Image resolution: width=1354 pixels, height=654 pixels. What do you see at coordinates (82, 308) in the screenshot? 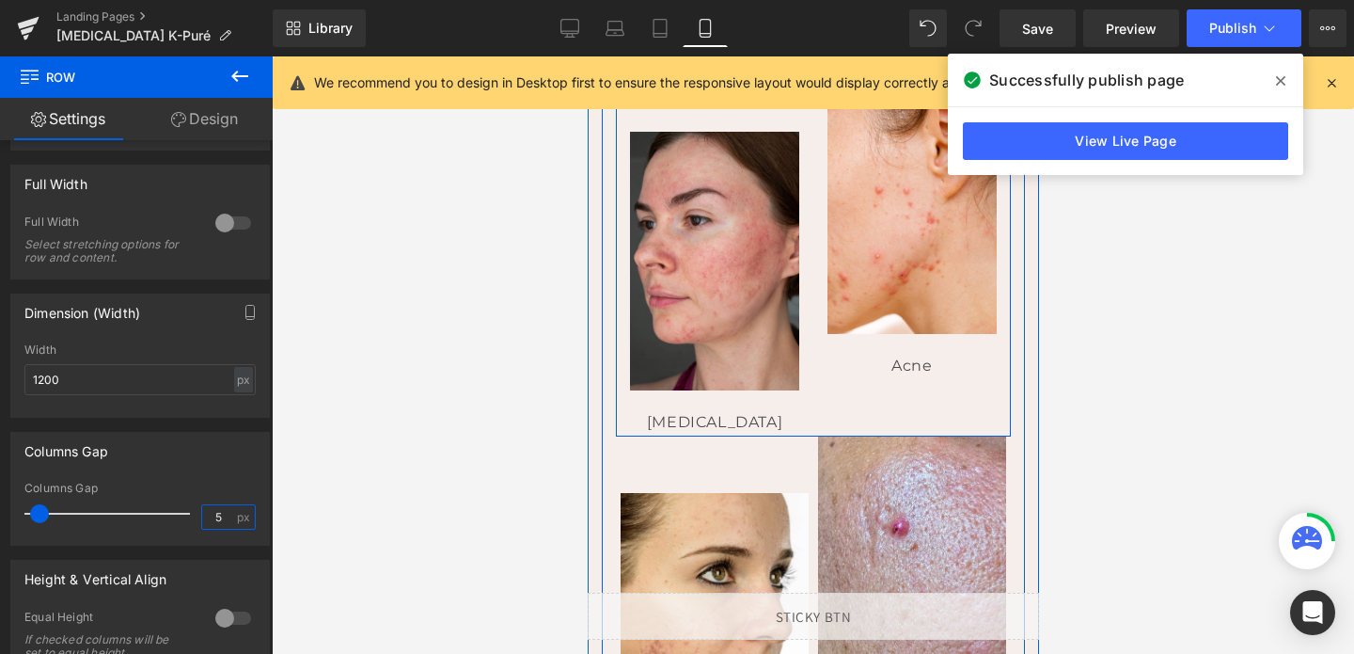
I see `div: Dimension (Width)` at bounding box center [82, 308].